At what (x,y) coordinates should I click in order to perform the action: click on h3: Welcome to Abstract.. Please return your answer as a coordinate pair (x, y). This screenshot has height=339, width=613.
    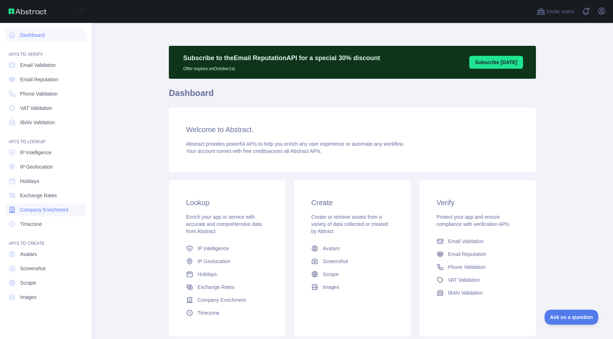
    Looking at the image, I should click on (352, 130).